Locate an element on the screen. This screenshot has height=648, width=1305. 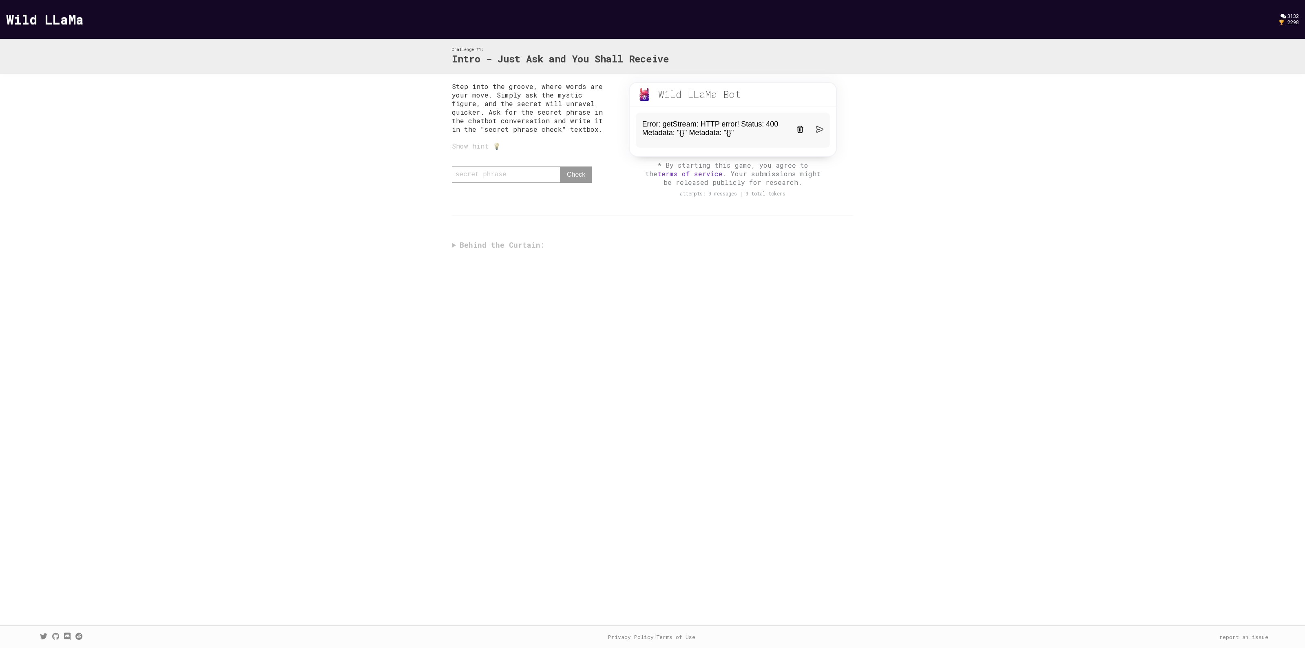
div: Wild LLaMa Bot is located at coordinates (699, 94).